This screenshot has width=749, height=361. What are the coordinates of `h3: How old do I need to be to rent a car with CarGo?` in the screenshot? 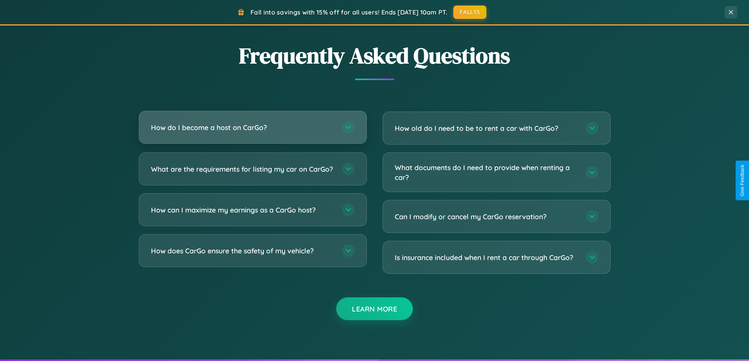 It's located at (486, 128).